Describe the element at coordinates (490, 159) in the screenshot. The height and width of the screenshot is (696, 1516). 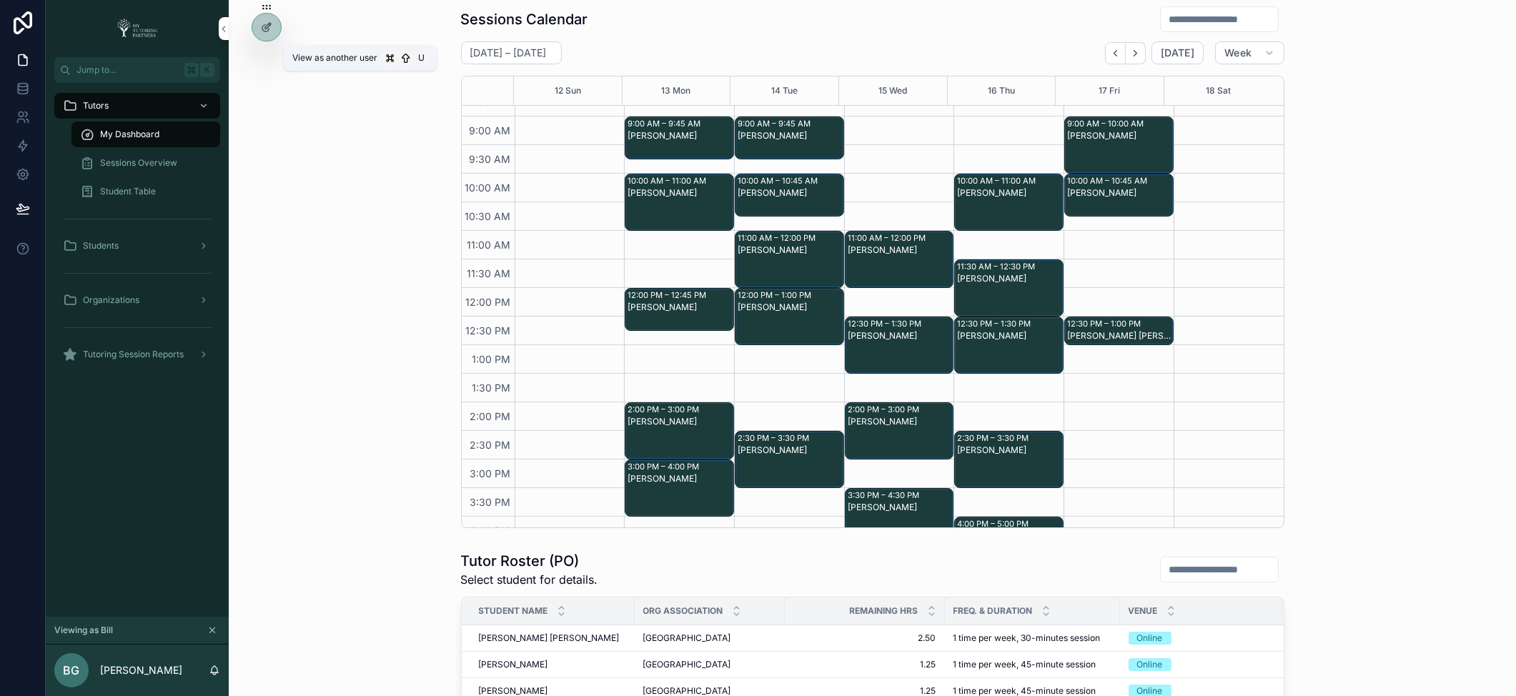
I see `span: 9:30 AM` at that location.